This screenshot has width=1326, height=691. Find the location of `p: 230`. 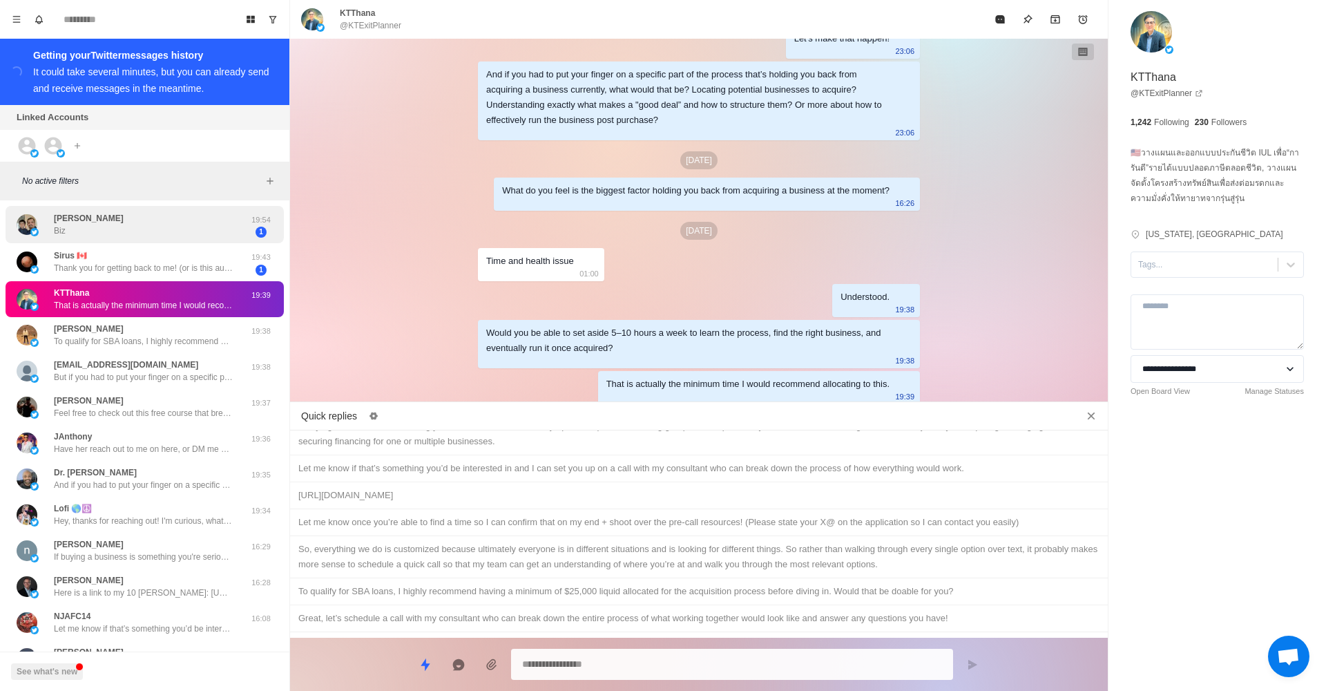

p: 230 is located at coordinates (1202, 122).